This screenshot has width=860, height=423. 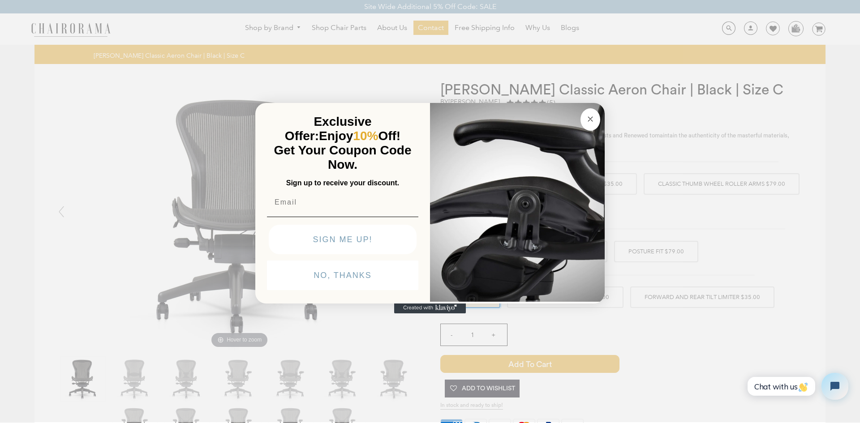 What do you see at coordinates (343, 202) in the screenshot?
I see `input: Email` at bounding box center [343, 202].